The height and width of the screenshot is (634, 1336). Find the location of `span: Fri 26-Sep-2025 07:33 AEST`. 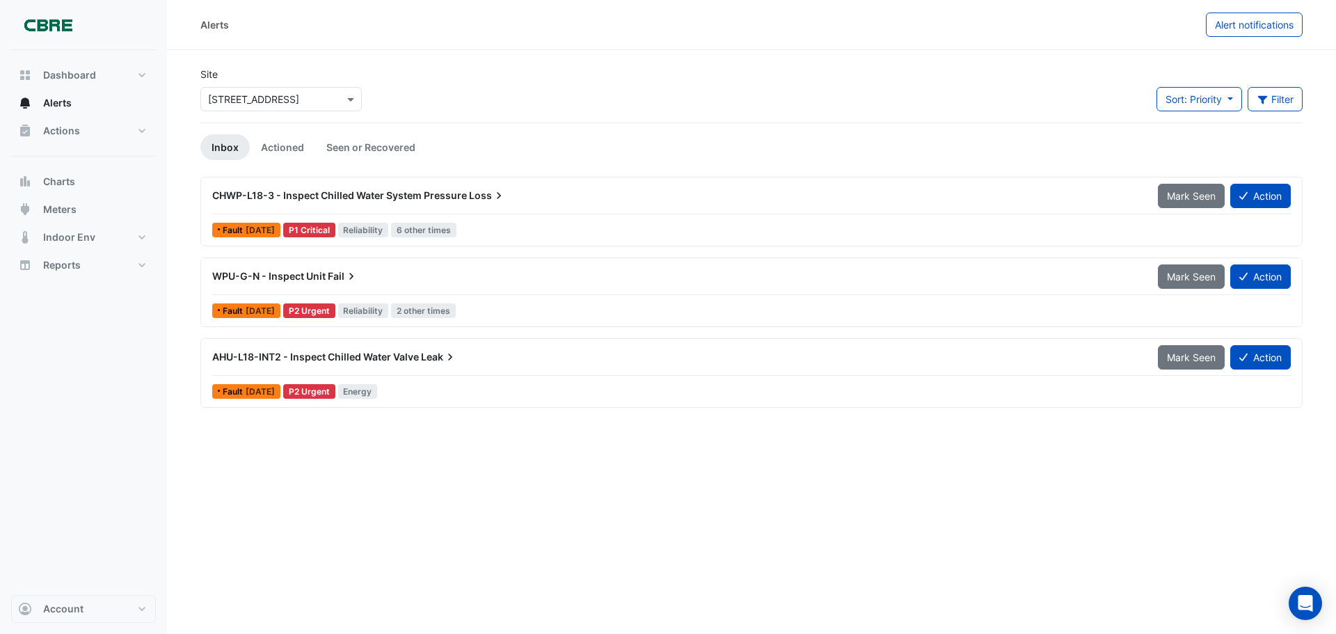

span: Fri 26-Sep-2025 07:33 AEST is located at coordinates (260, 391).